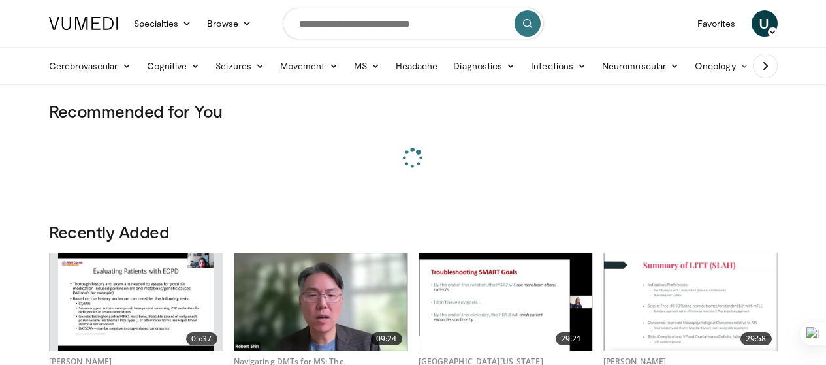  What do you see at coordinates (690, 302) in the screenshot?
I see `a: 29:58` at bounding box center [690, 302].